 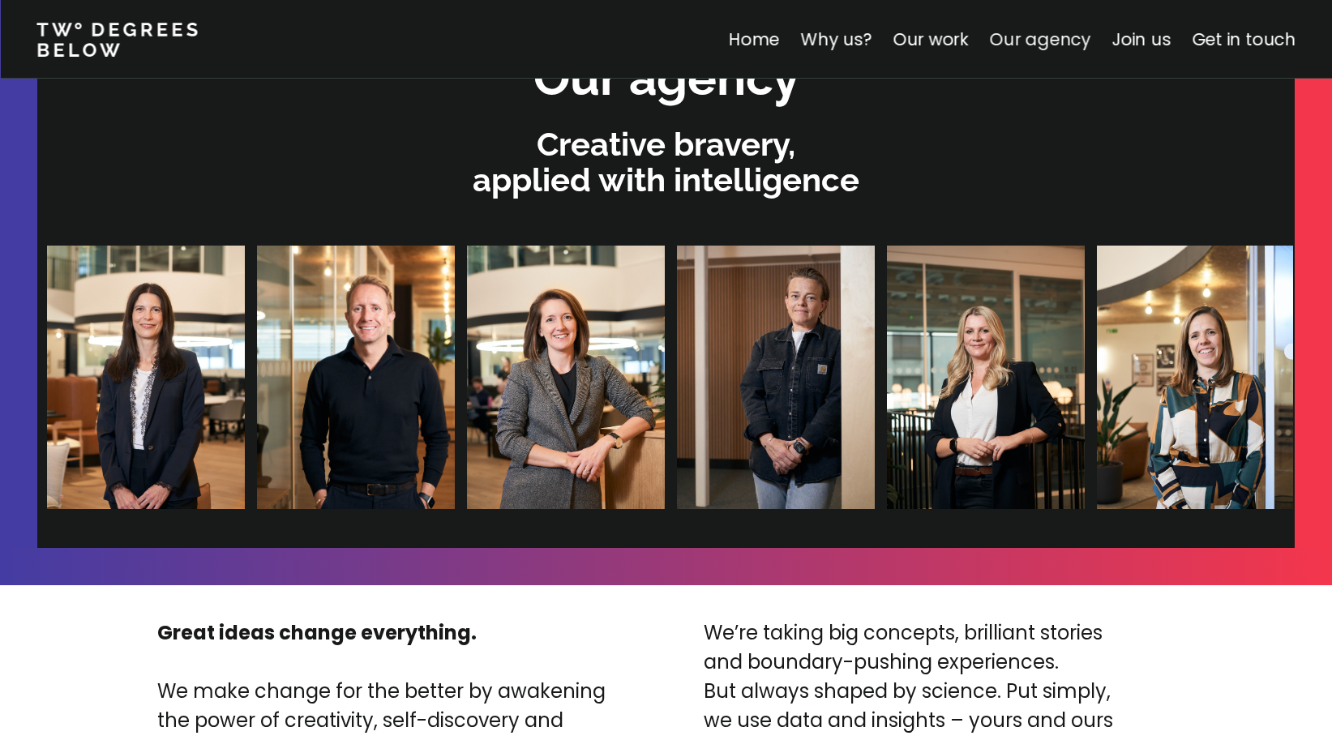 What do you see at coordinates (1099, 377) in the screenshot?
I see `img: Lizzie` at bounding box center [1099, 377].